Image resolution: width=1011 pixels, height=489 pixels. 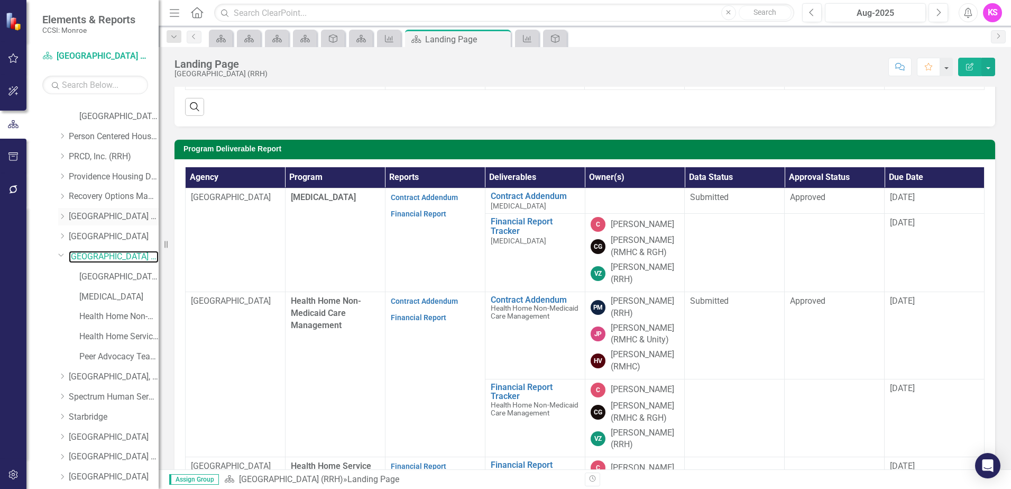 I want to click on div: Aug-2025, so click(x=875, y=13).